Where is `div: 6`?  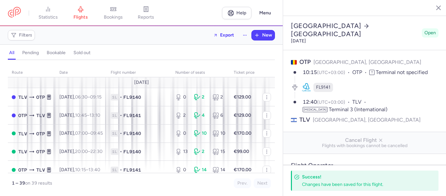
div: 6 is located at coordinates (219, 116).